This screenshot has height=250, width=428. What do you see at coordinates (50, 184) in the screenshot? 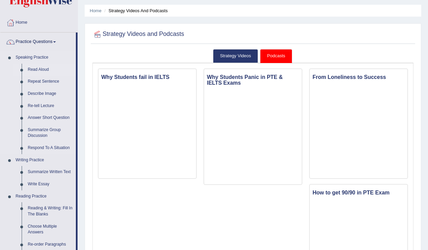
I see `a: Write Essay` at bounding box center [50, 184].